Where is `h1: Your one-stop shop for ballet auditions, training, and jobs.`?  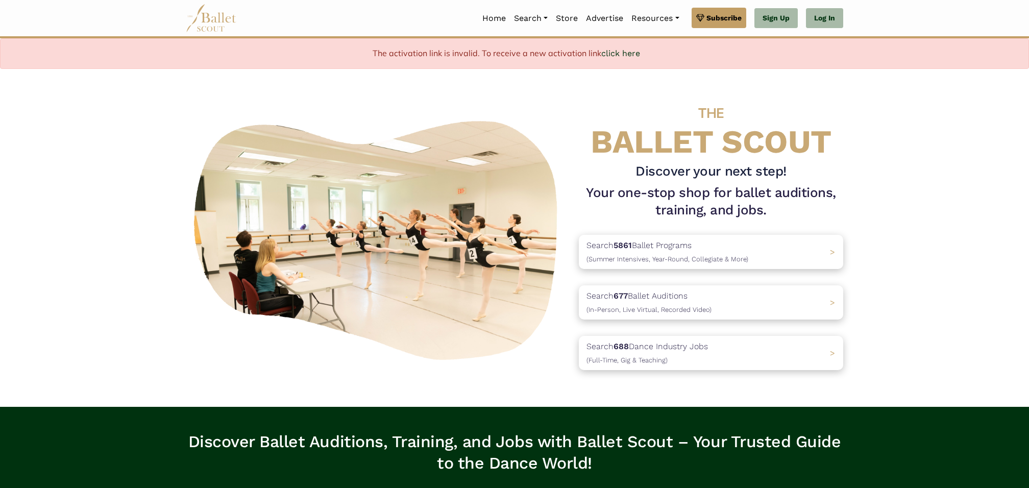 h1: Your one-stop shop for ballet auditions, training, and jobs. is located at coordinates (711, 202).